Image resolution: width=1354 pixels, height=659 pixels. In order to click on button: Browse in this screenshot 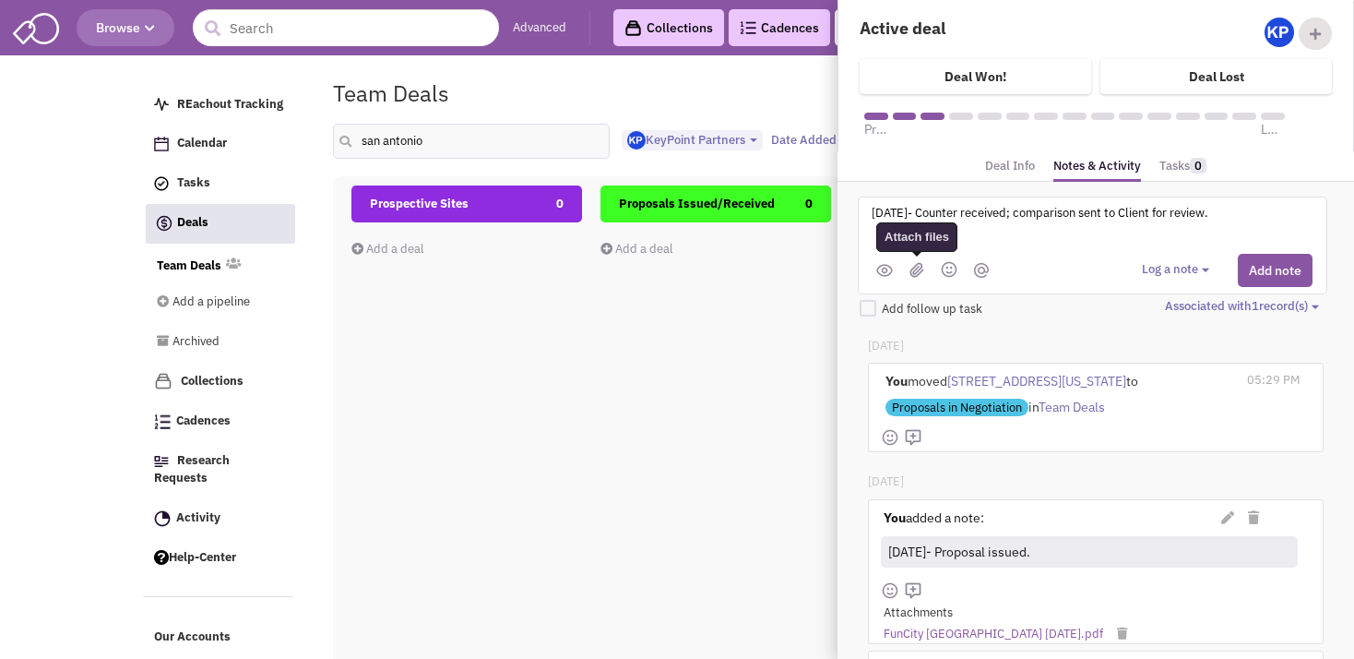, I will do `click(125, 28)`.